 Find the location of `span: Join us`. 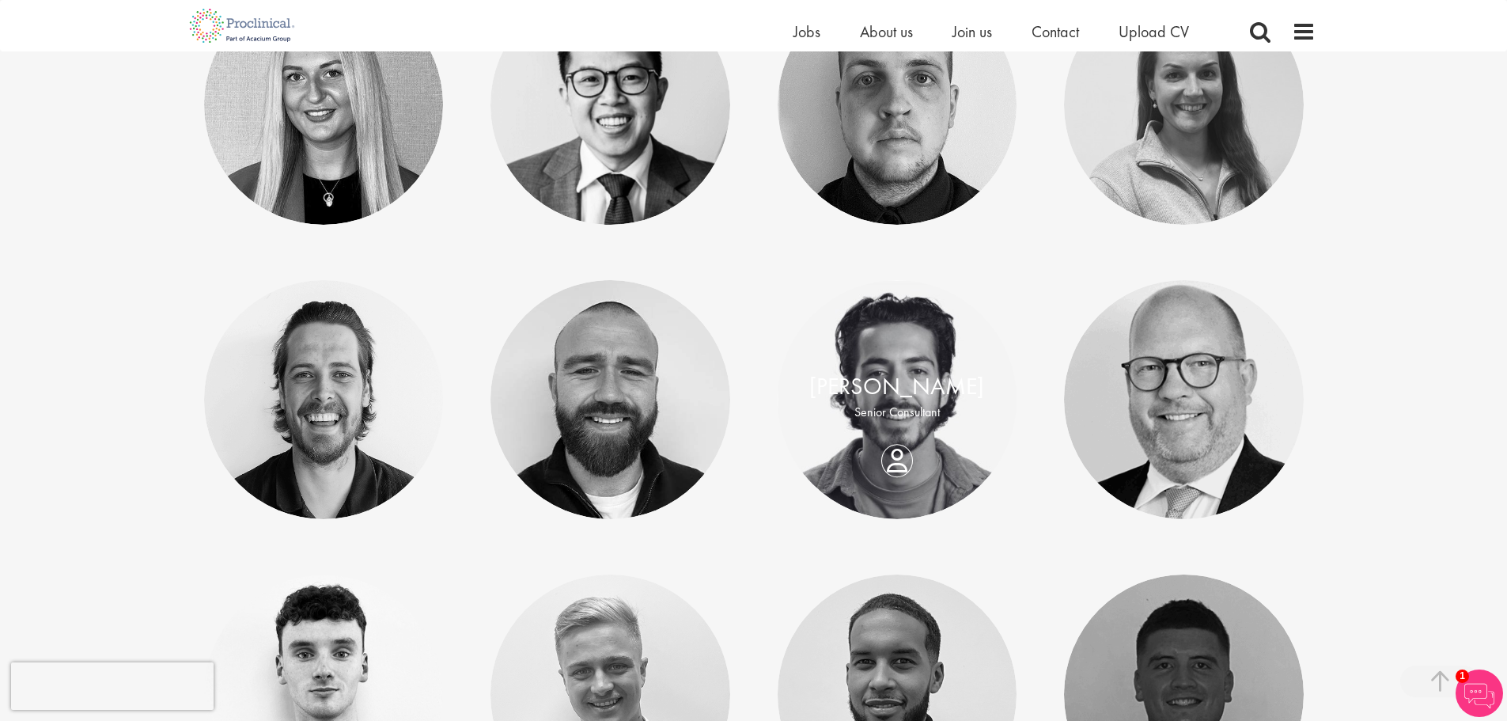

span: Join us is located at coordinates (972, 32).